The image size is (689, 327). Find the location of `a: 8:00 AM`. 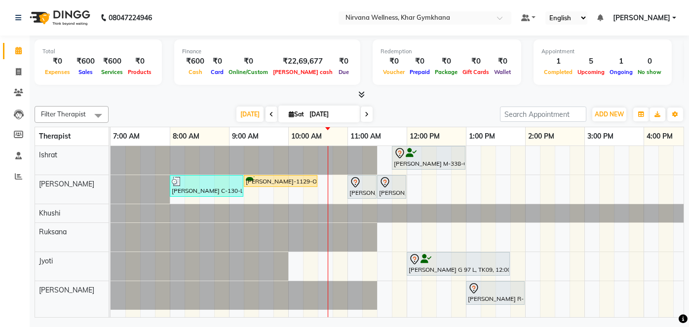

a: 8:00 AM is located at coordinates (186, 136).